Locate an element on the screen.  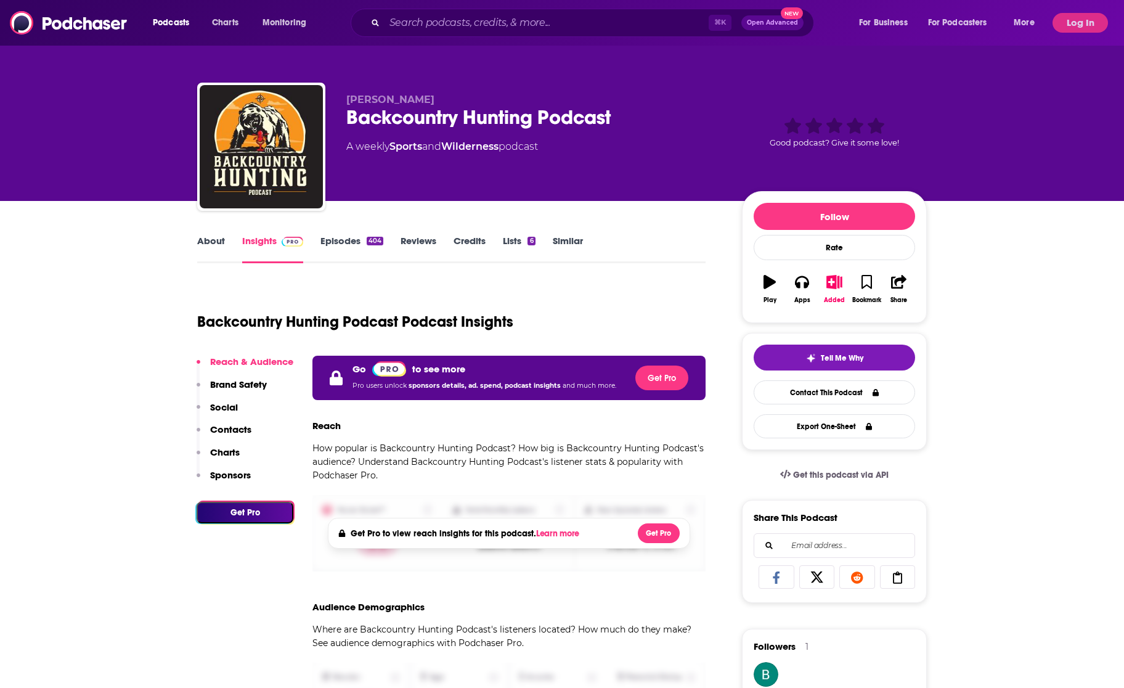
div: Search followers is located at coordinates (834, 545).